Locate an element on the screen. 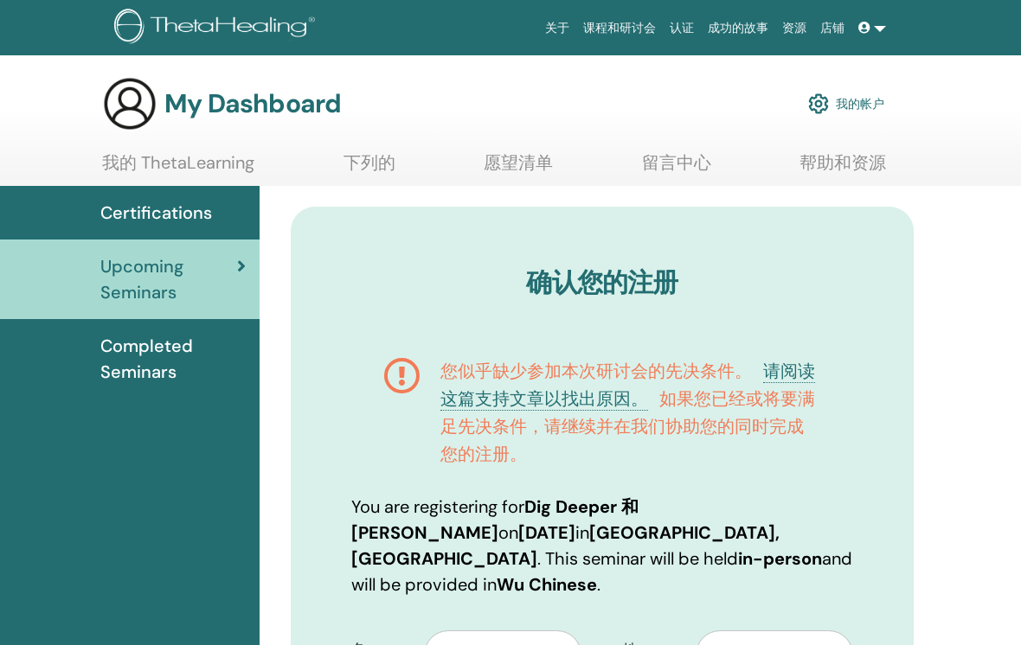 The width and height of the screenshot is (1021, 645). a: 店铺 is located at coordinates (832, 28).